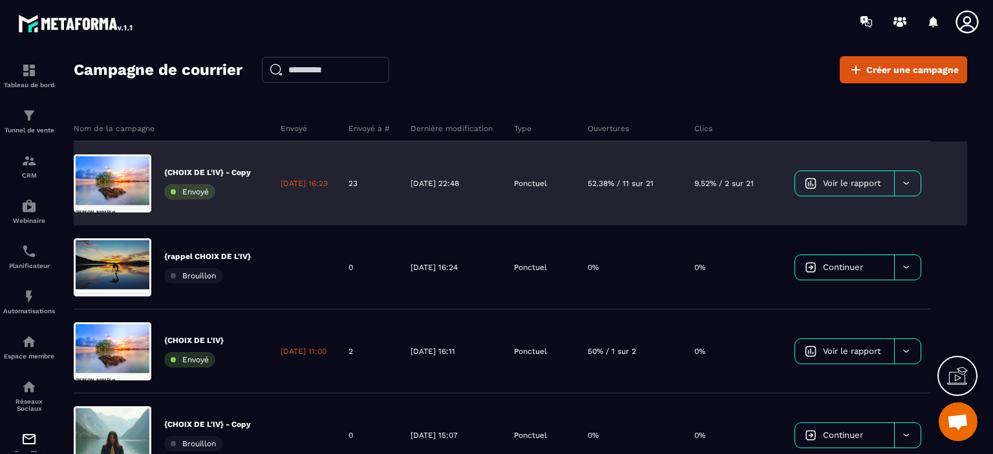 The height and width of the screenshot is (454, 993). Describe the element at coordinates (611, 352) in the screenshot. I see `p: 50% / 1 sur 2` at that location.